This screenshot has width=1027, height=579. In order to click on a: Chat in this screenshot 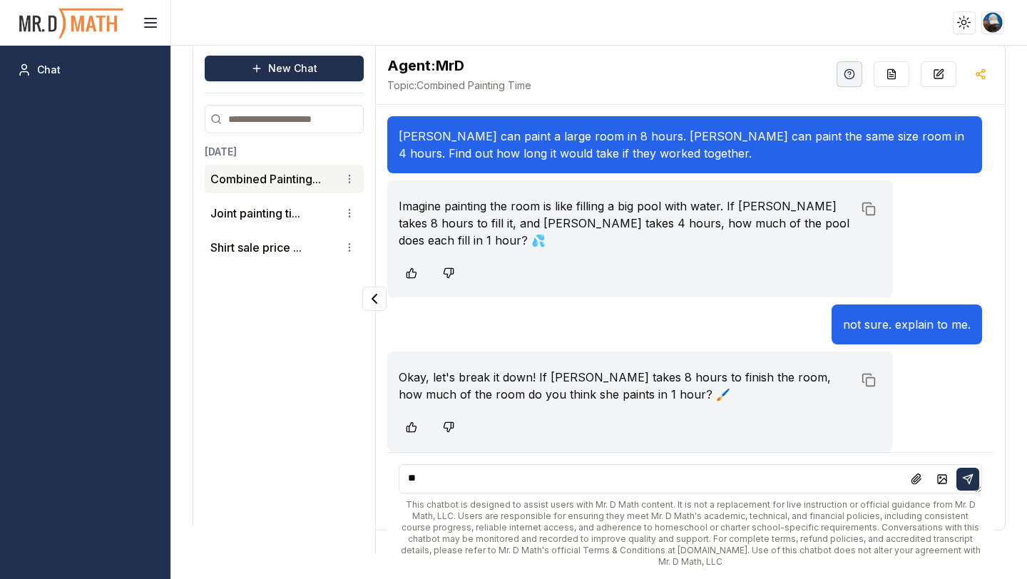, I will do `click(85, 70)`.